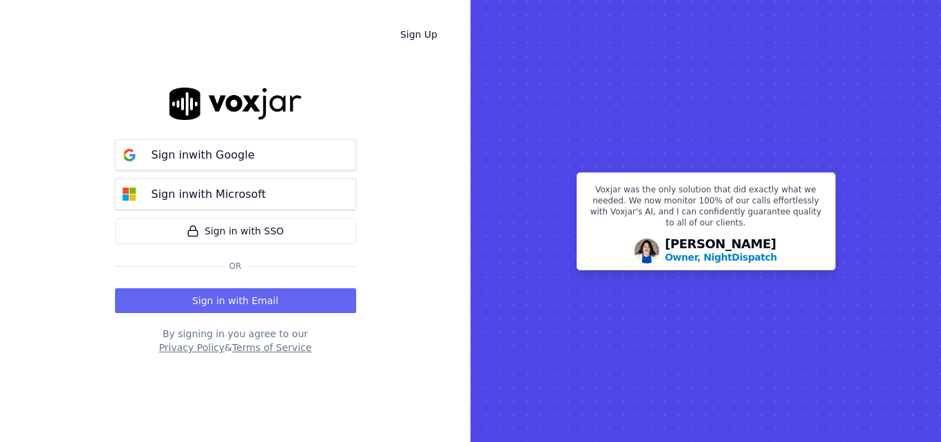 The width and height of the screenshot is (941, 442). What do you see at coordinates (236, 231) in the screenshot?
I see `a: Sign in with SSO` at bounding box center [236, 231].